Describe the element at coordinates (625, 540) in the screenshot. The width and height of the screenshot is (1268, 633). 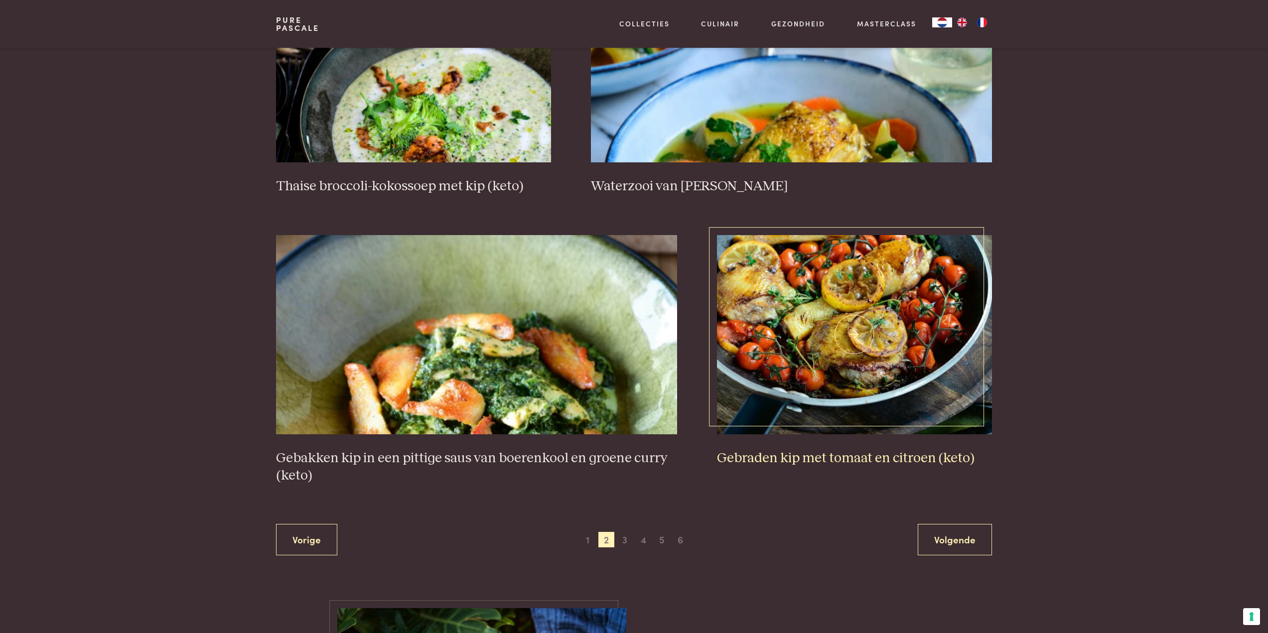
I see `span: 3` at that location.